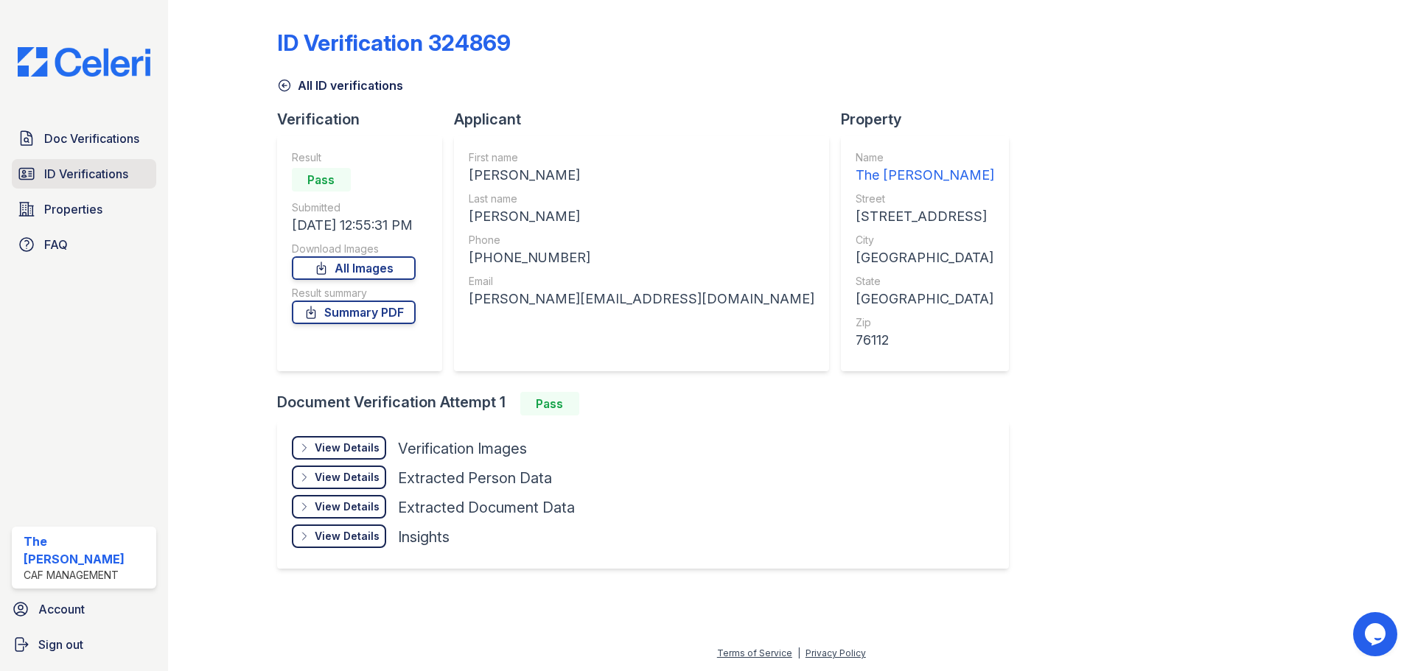 Image resolution: width=1415 pixels, height=671 pixels. What do you see at coordinates (84, 645) in the screenshot?
I see `a: Sign out` at bounding box center [84, 645].